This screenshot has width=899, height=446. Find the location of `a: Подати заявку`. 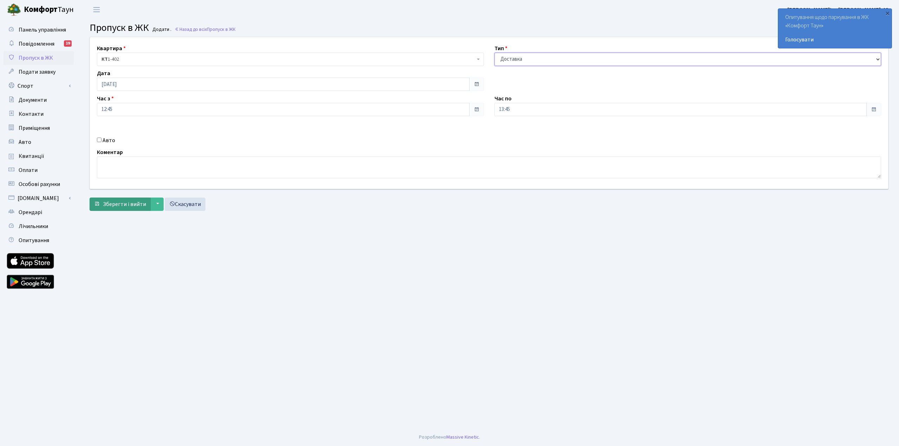

a: Подати заявку is located at coordinates (39, 72).